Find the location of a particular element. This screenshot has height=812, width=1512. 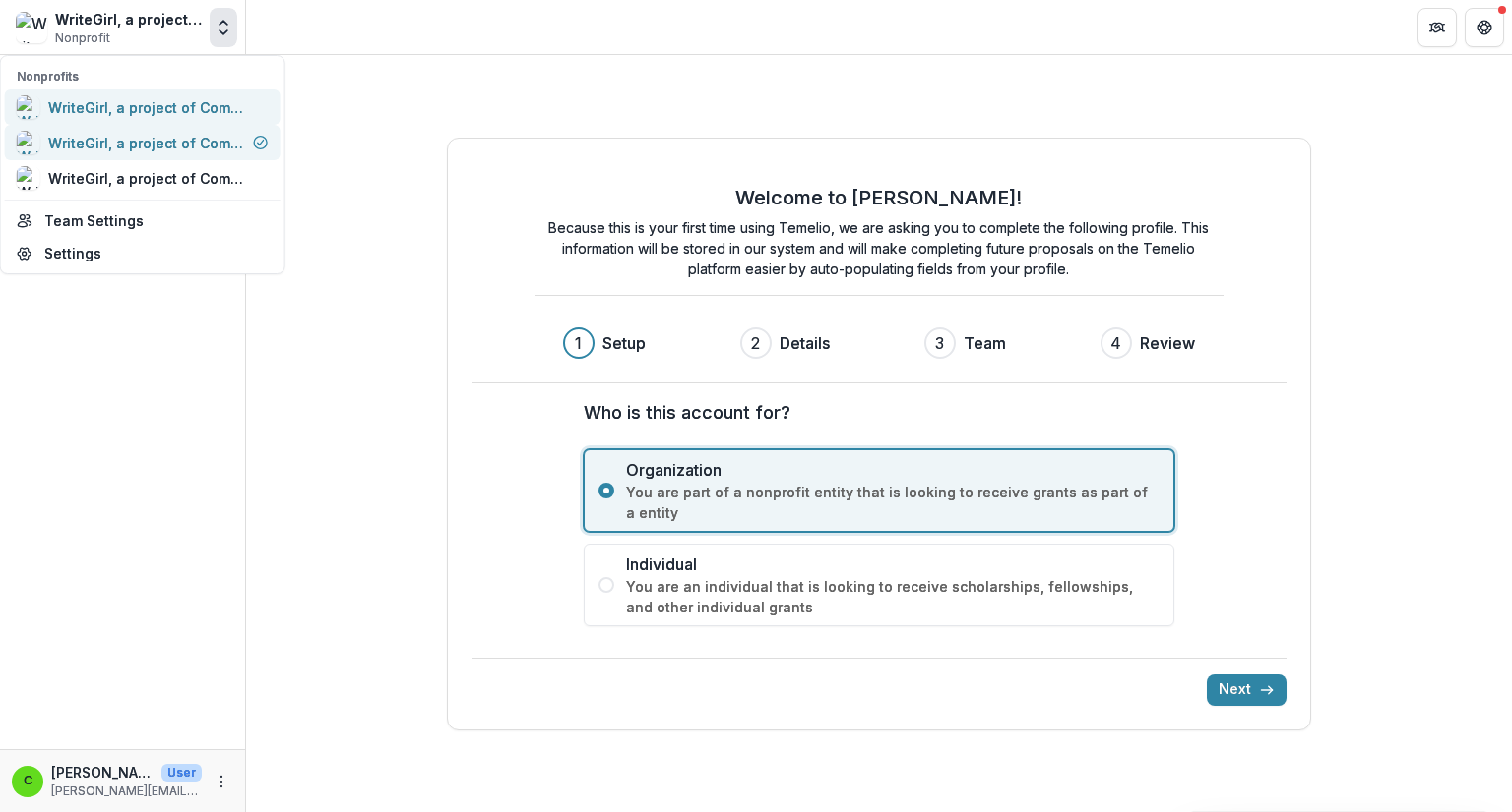

img: WriteGirl, a project of Community Partners is located at coordinates (32, 28).